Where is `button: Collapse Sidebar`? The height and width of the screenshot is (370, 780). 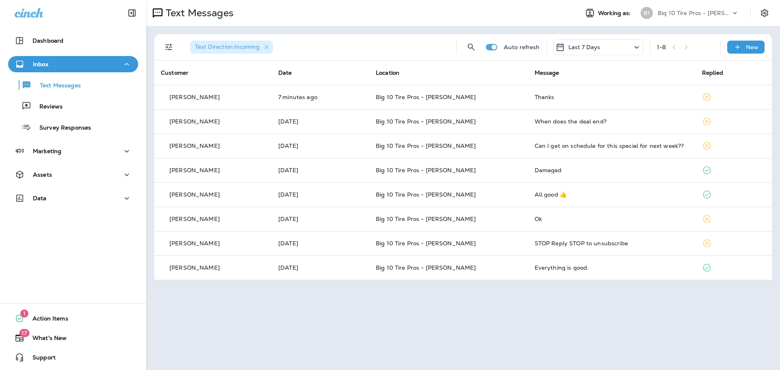
button: Collapse Sidebar is located at coordinates (132, 13).